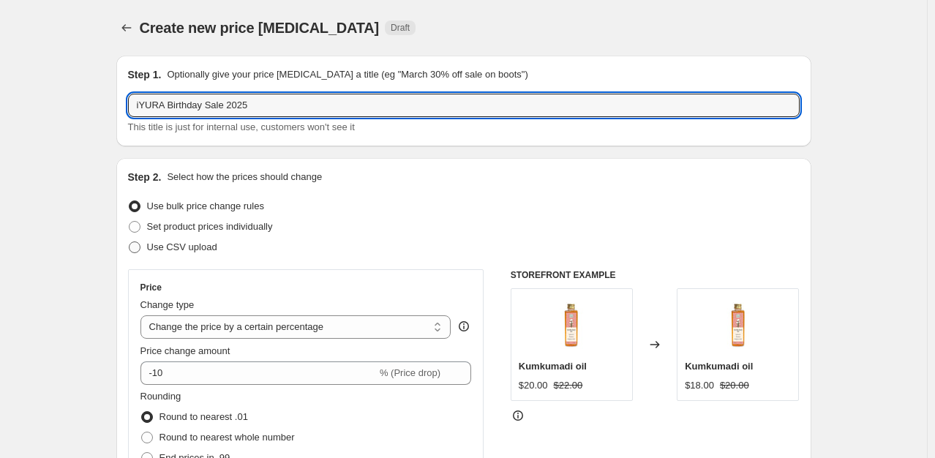 This screenshot has width=935, height=458. I want to click on h2: Step 2., so click(145, 177).